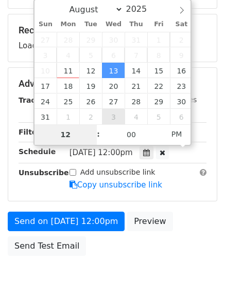  Describe the element at coordinates (46, 24) in the screenshot. I see `span: Sun` at that location.